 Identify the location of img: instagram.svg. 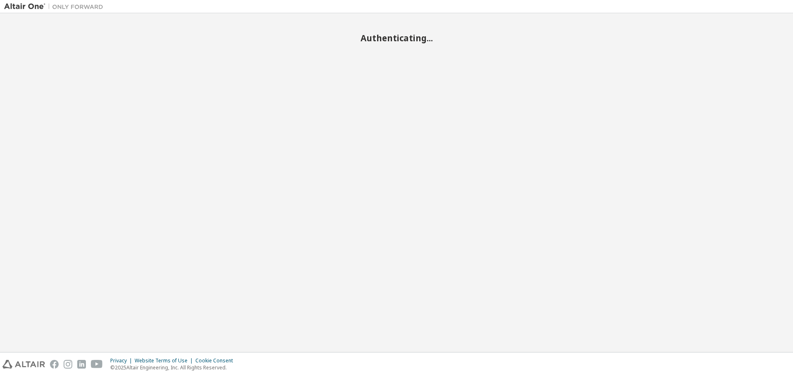
(68, 364).